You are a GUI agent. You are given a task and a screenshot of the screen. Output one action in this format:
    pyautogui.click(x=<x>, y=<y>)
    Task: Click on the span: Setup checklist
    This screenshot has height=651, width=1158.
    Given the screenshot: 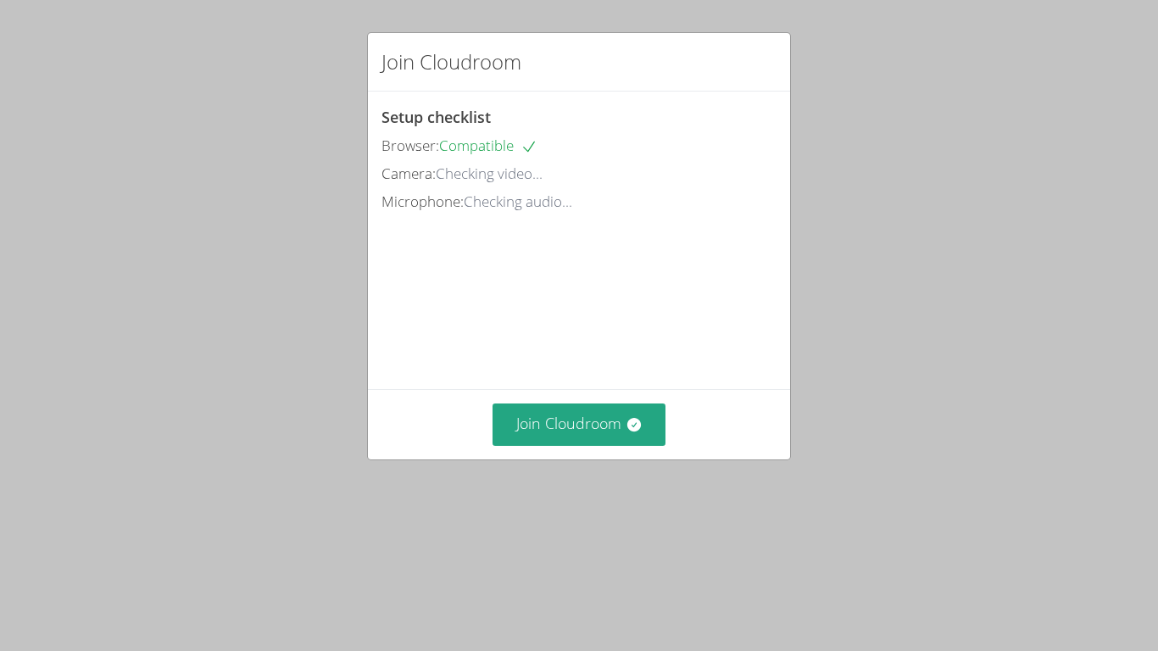 What is the action you would take?
    pyautogui.click(x=436, y=117)
    